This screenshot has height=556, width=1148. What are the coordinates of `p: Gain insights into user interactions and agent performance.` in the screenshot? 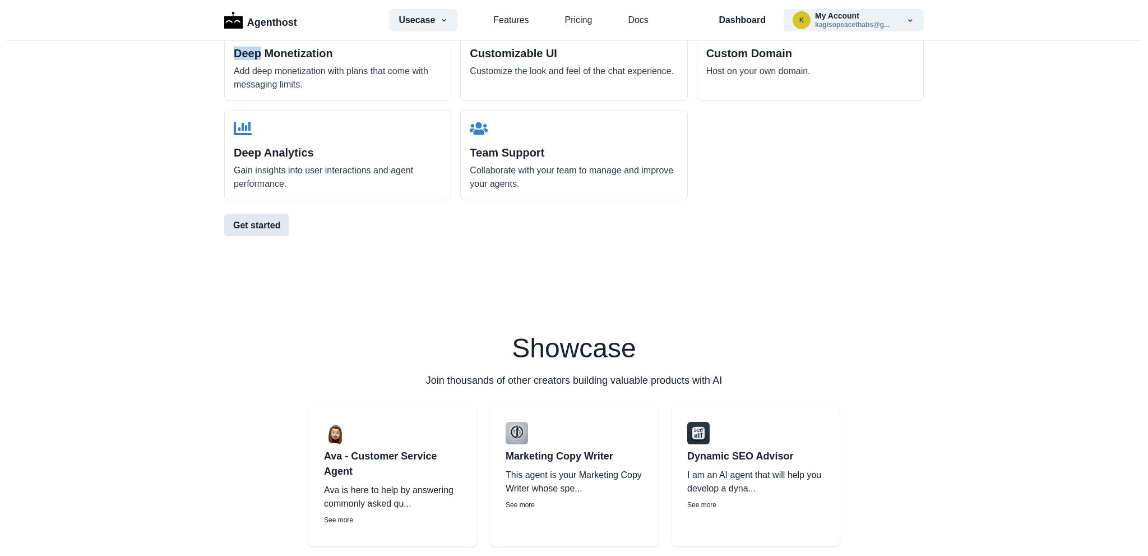 It's located at (337, 177).